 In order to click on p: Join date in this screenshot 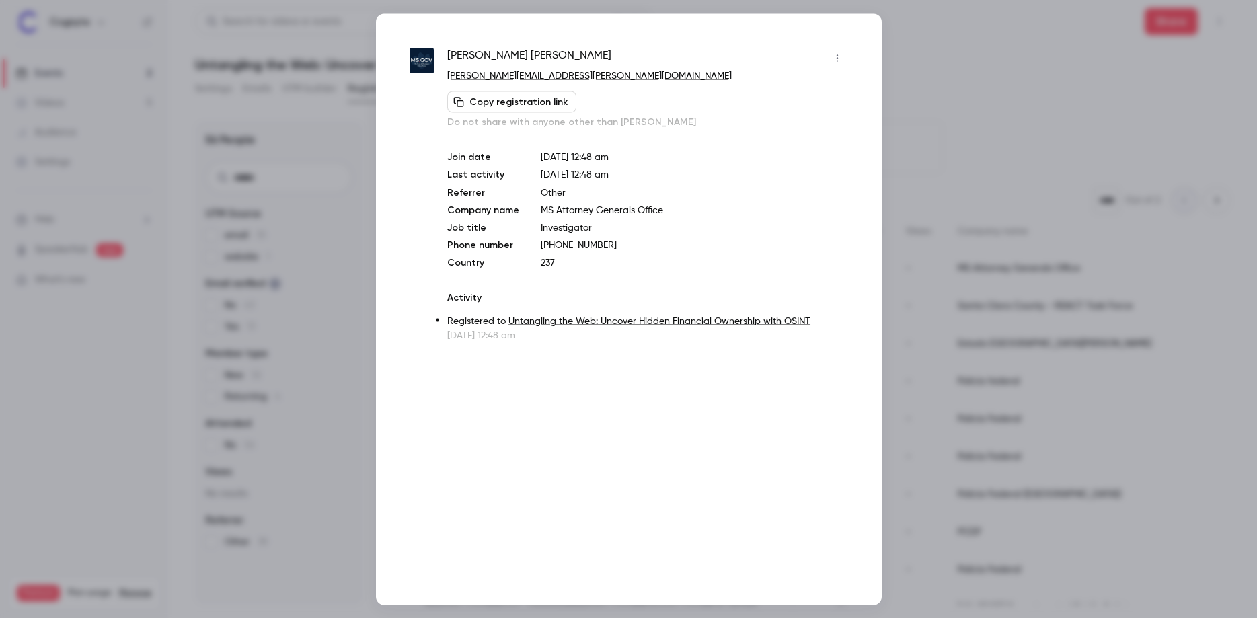, I will do `click(483, 157)`.